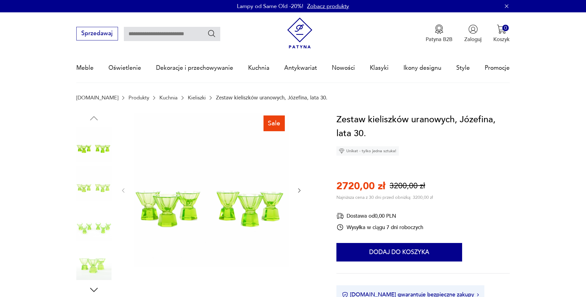 This screenshot has width=586, height=297. What do you see at coordinates (506, 28) in the screenshot?
I see `div: 0` at bounding box center [506, 28].